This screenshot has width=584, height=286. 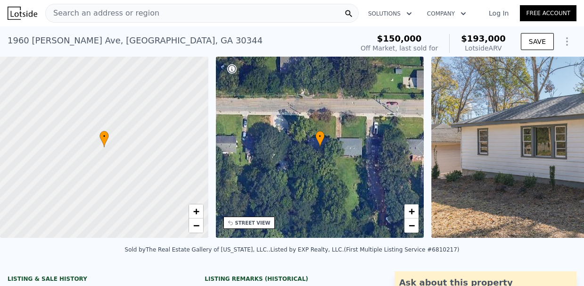 What do you see at coordinates (537, 41) in the screenshot?
I see `button: SAVE` at bounding box center [537, 41].